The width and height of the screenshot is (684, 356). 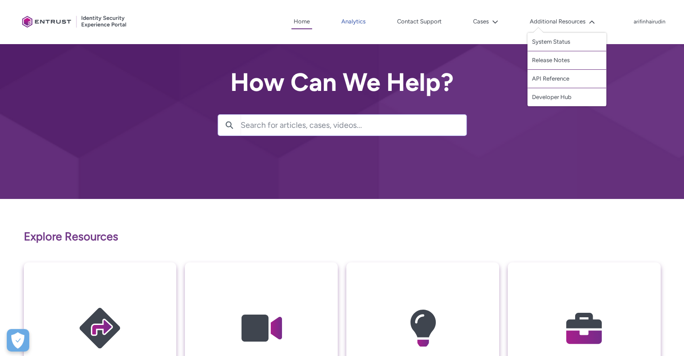 I want to click on p: Explore Resources, so click(x=342, y=236).